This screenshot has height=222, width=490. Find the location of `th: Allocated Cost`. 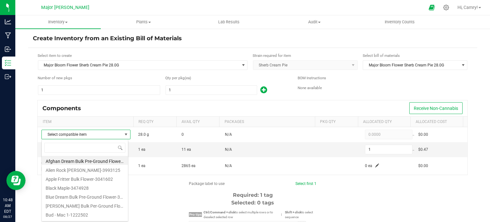

th: Allocated Cost is located at coordinates (436, 122).